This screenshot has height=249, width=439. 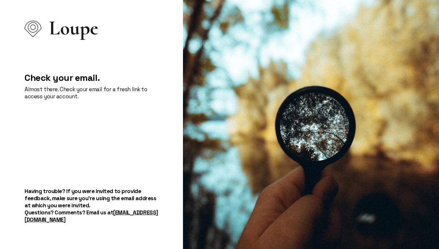 What do you see at coordinates (91, 93) in the screenshot?
I see `p: Almost there. Check your email for a fresh link to access your account.` at bounding box center [91, 93].